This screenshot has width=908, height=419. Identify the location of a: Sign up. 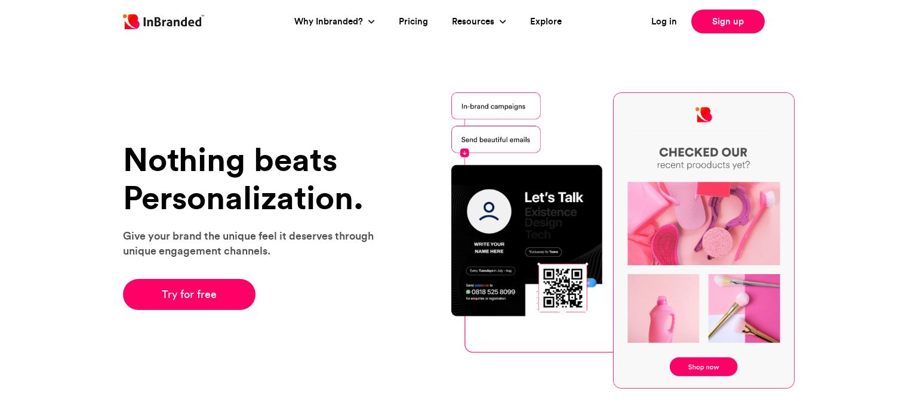
(727, 21).